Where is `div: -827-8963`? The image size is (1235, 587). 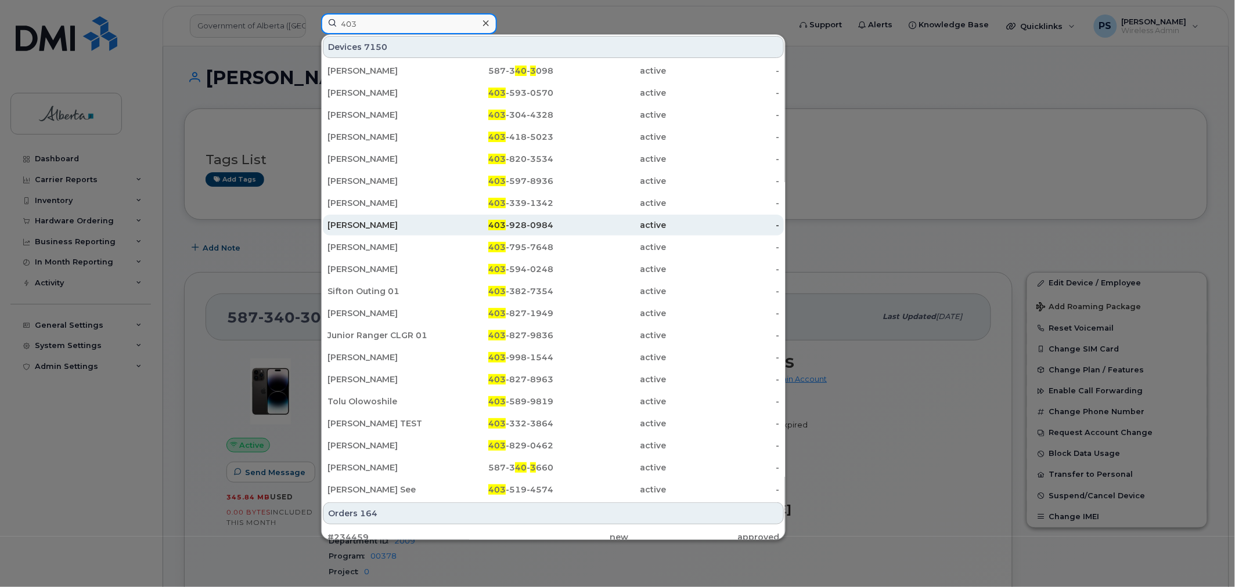
div: -827-8963 is located at coordinates (497, 380).